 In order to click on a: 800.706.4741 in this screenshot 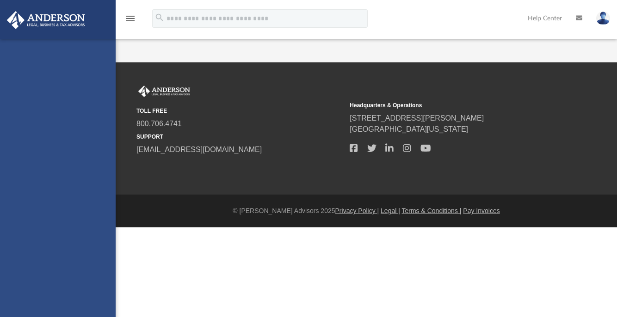, I will do `click(159, 123)`.